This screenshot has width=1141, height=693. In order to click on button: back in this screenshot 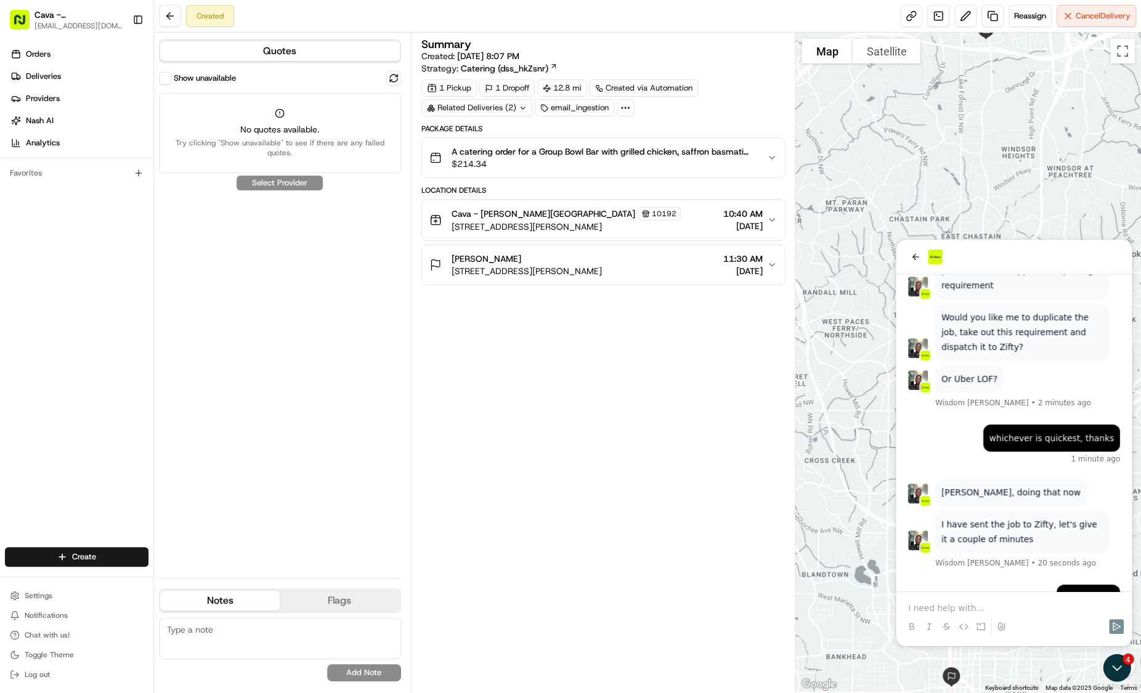, I will do `click(20, 17)`.